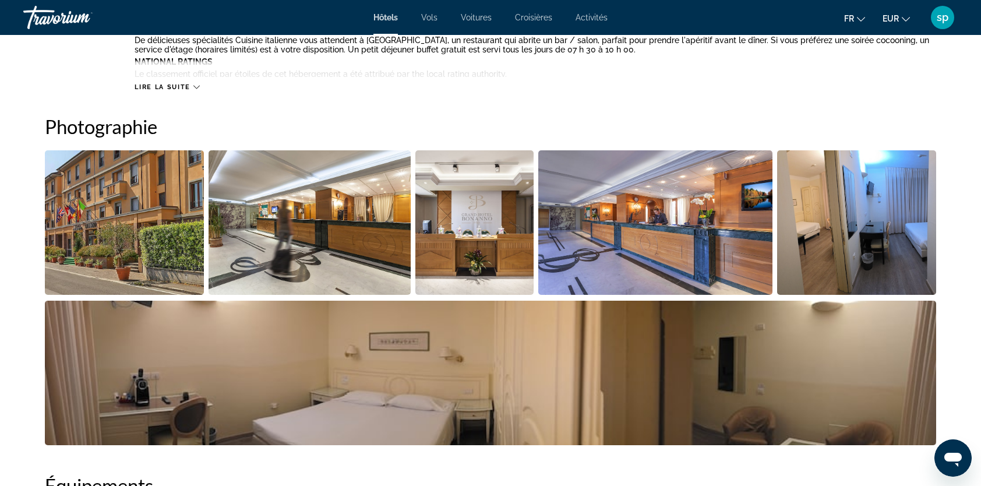 Image resolution: width=981 pixels, height=486 pixels. Describe the element at coordinates (591, 17) in the screenshot. I see `span: Activités` at that location.